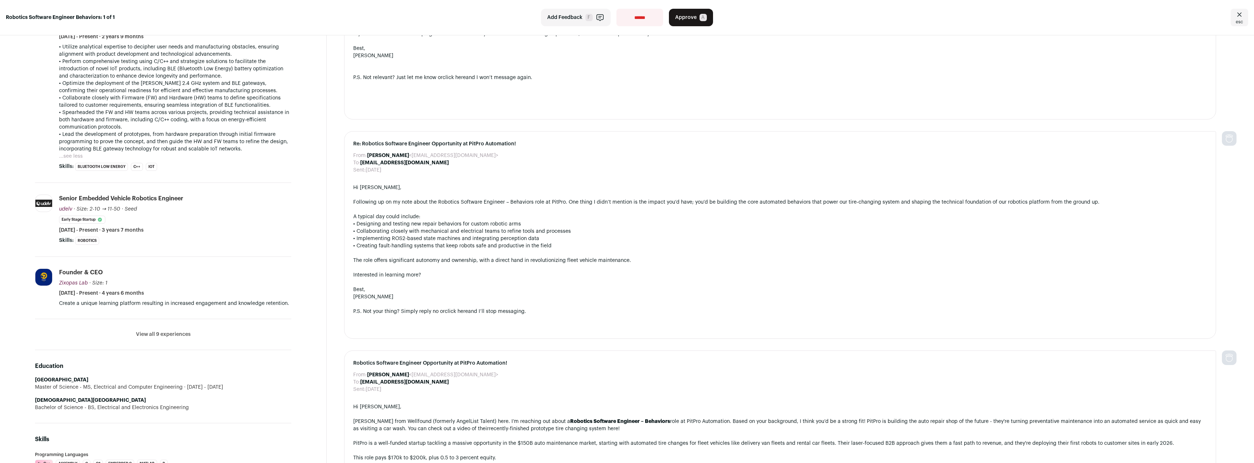  Describe the element at coordinates (703, 17) in the screenshot. I see `span: A` at that location.